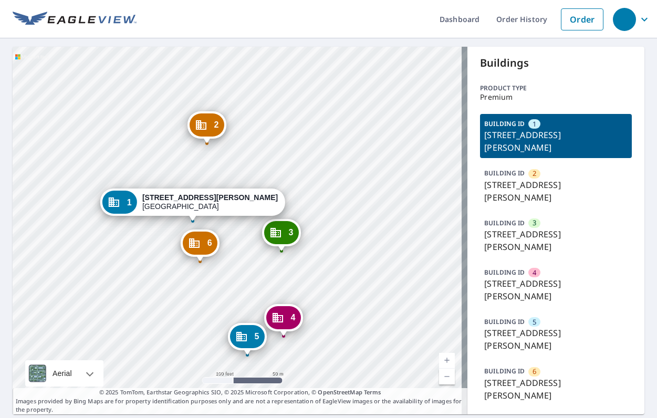 The height and width of the screenshot is (418, 657). What do you see at coordinates (247, 339) in the screenshot?
I see `div: Dropped pin, building 5, Commercial property, 1056 N Benoist Farms Rd West Palm Beach, FL 33411` at bounding box center [247, 339].